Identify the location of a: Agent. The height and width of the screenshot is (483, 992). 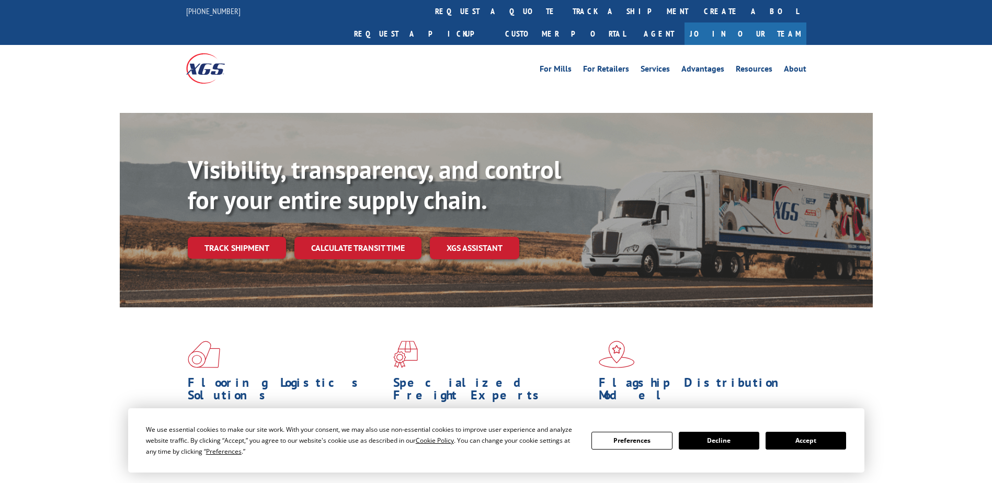
(659, 33).